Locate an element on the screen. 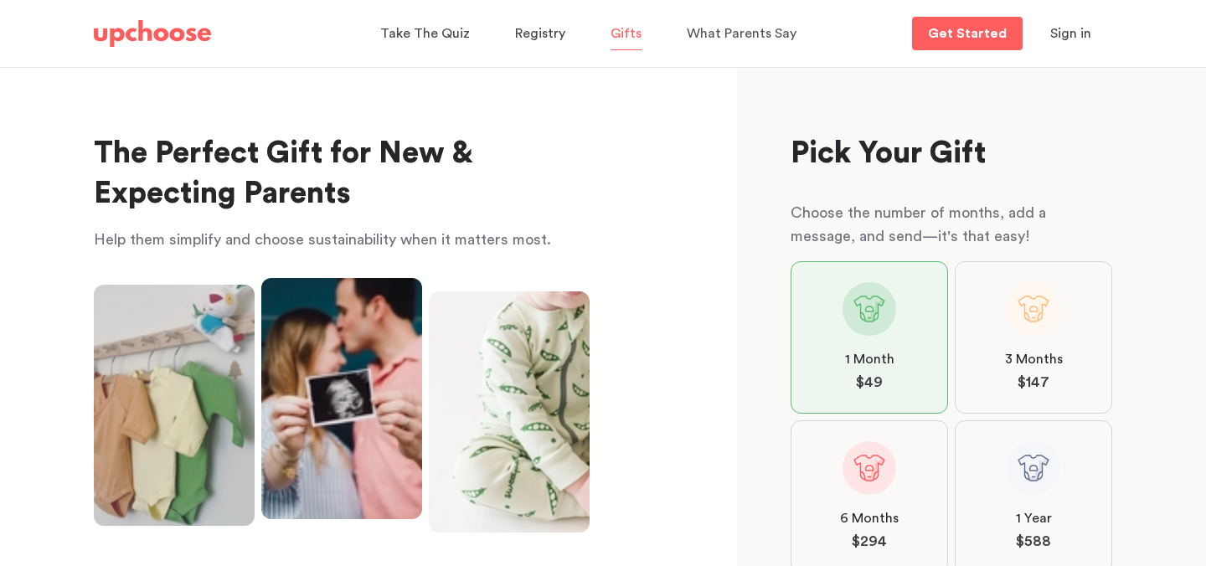 This screenshot has width=1206, height=566. span: Gifts is located at coordinates (626, 33).